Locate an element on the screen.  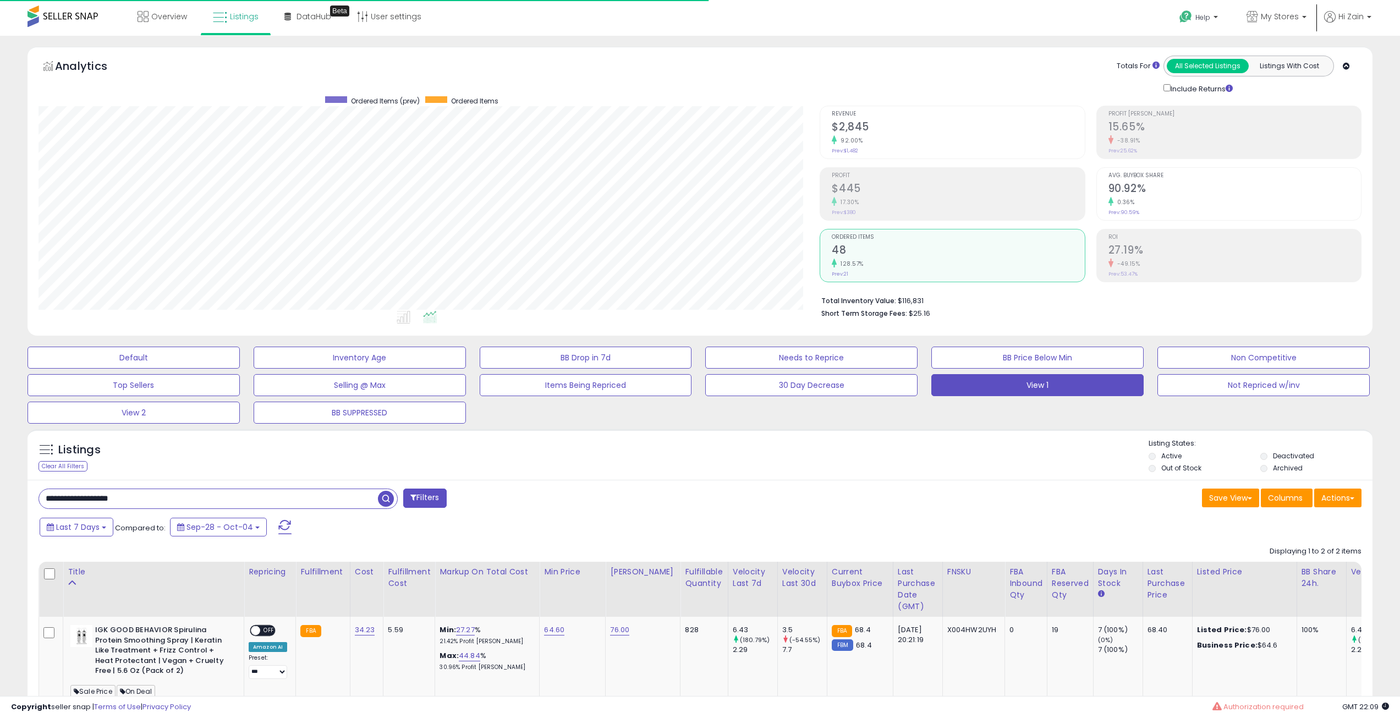
small: Prev: $1,482 is located at coordinates (845, 151).